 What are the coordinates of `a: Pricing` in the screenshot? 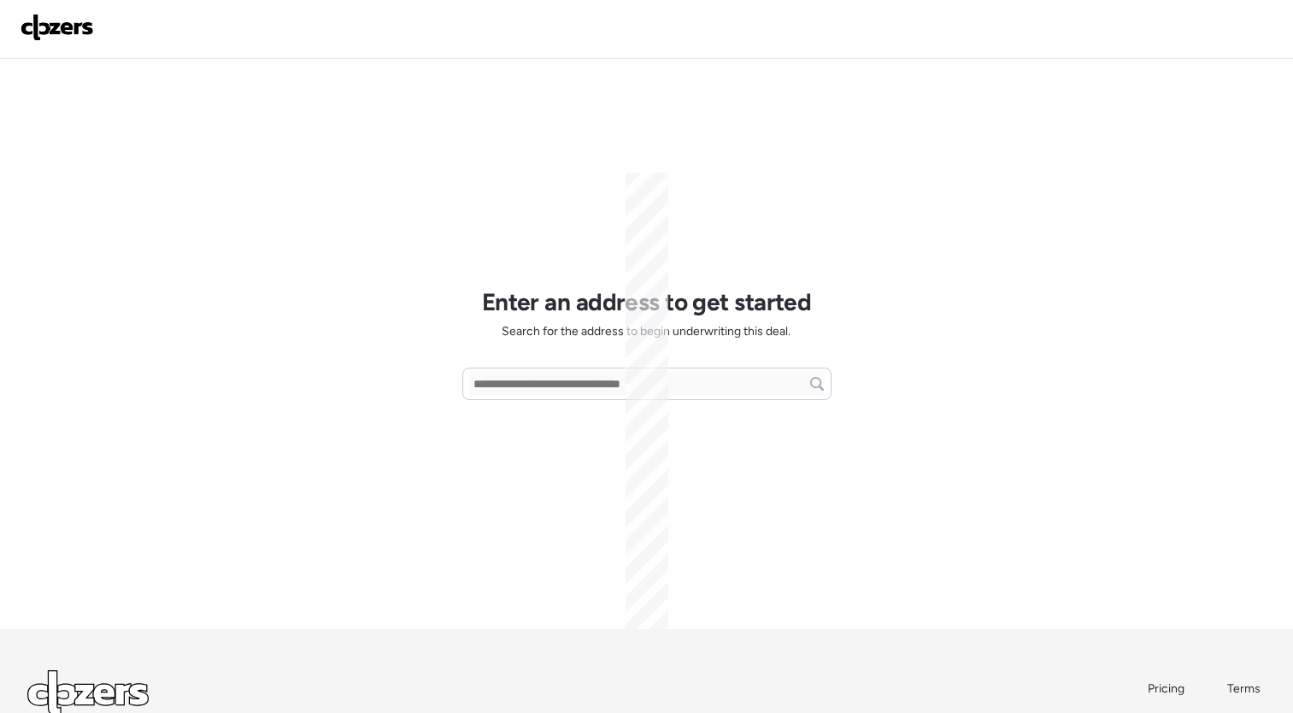 It's located at (1167, 689).